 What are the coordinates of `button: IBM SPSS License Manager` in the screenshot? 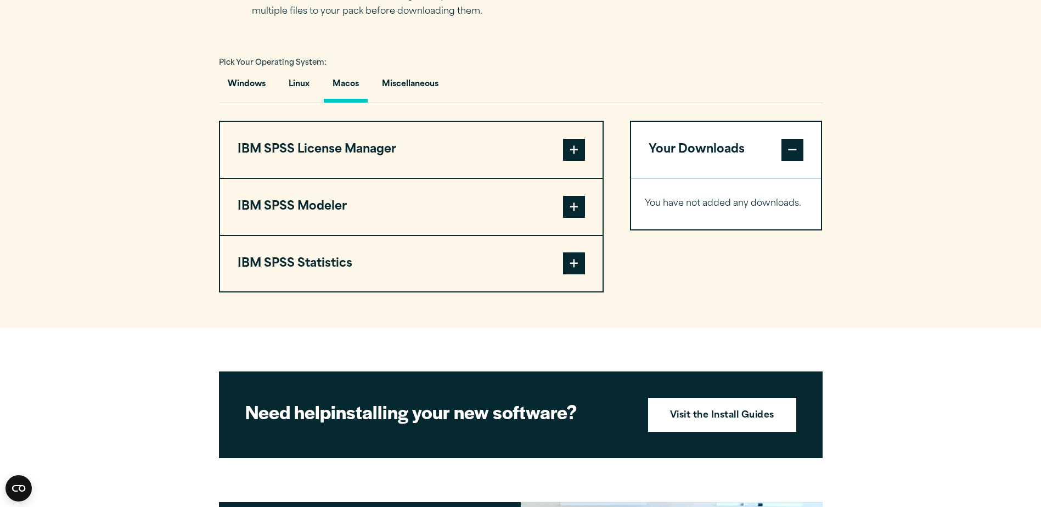 It's located at (411, 150).